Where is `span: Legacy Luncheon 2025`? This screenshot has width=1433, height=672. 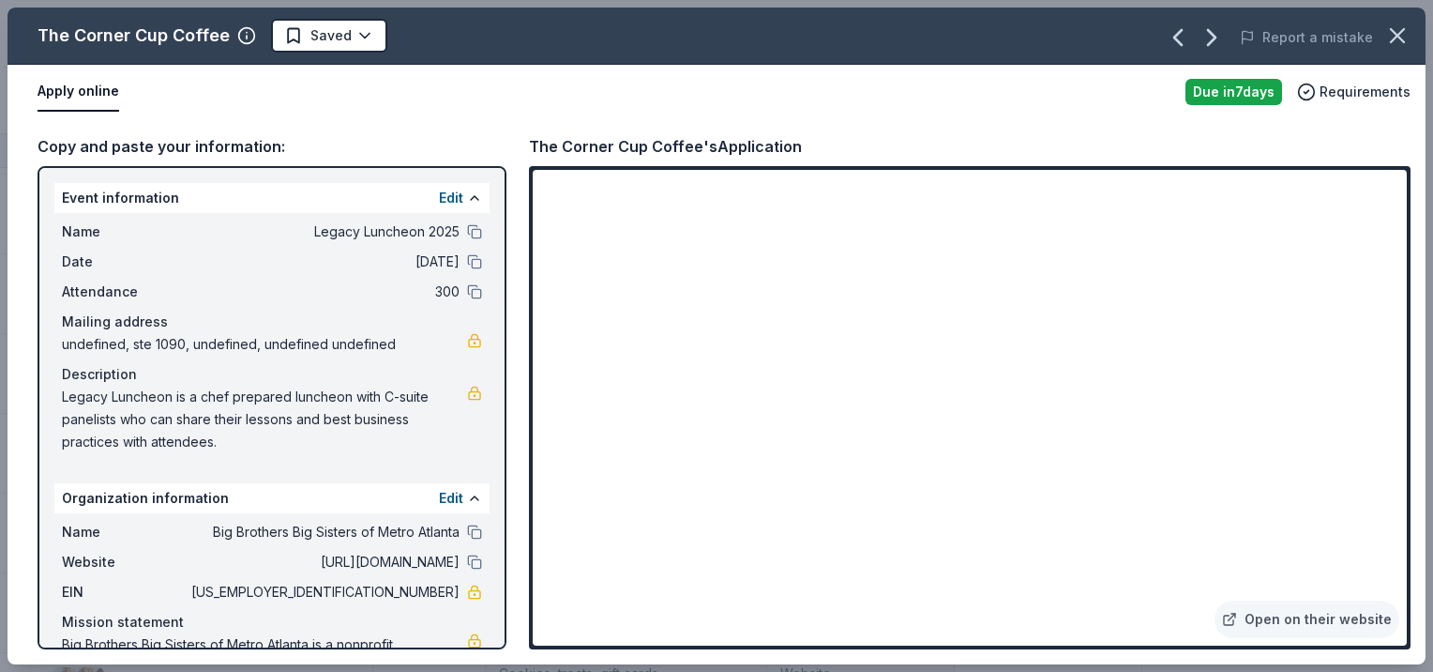
span: Legacy Luncheon 2025 is located at coordinates (324, 232).